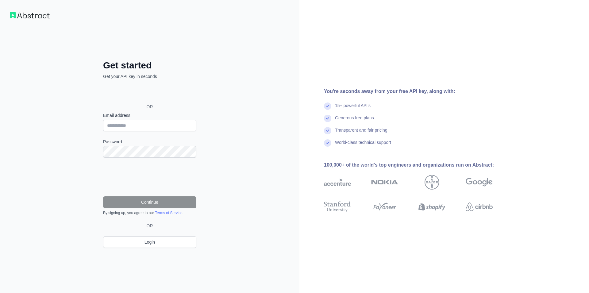 Image resolution: width=589 pixels, height=293 pixels. Describe the element at coordinates (354, 121) in the screenshot. I see `div: Generous free plans` at that location.